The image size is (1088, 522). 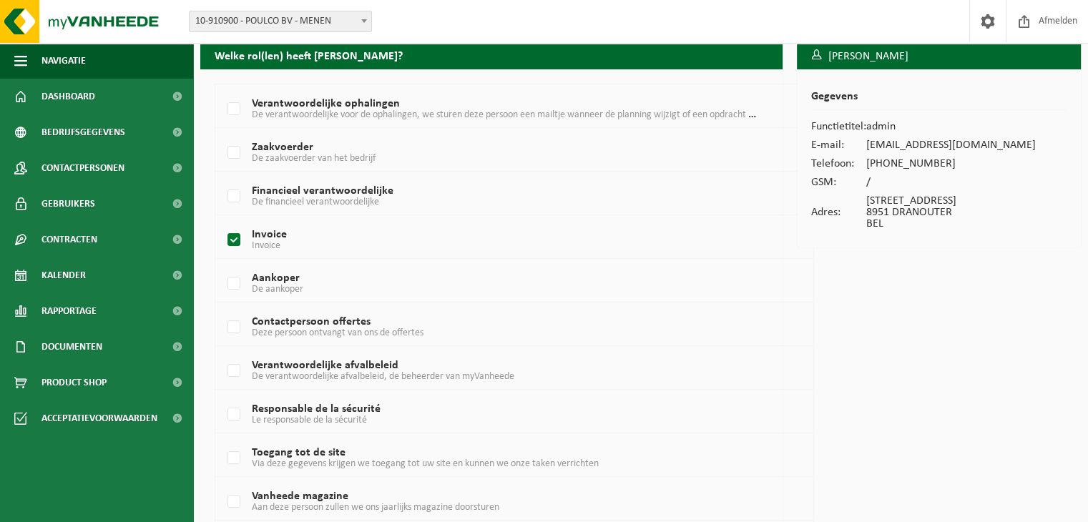 What do you see at coordinates (376, 507) in the screenshot?
I see `span: Aan deze persoon zullen we ons jaarlijks magazine doorsturen` at bounding box center [376, 507].